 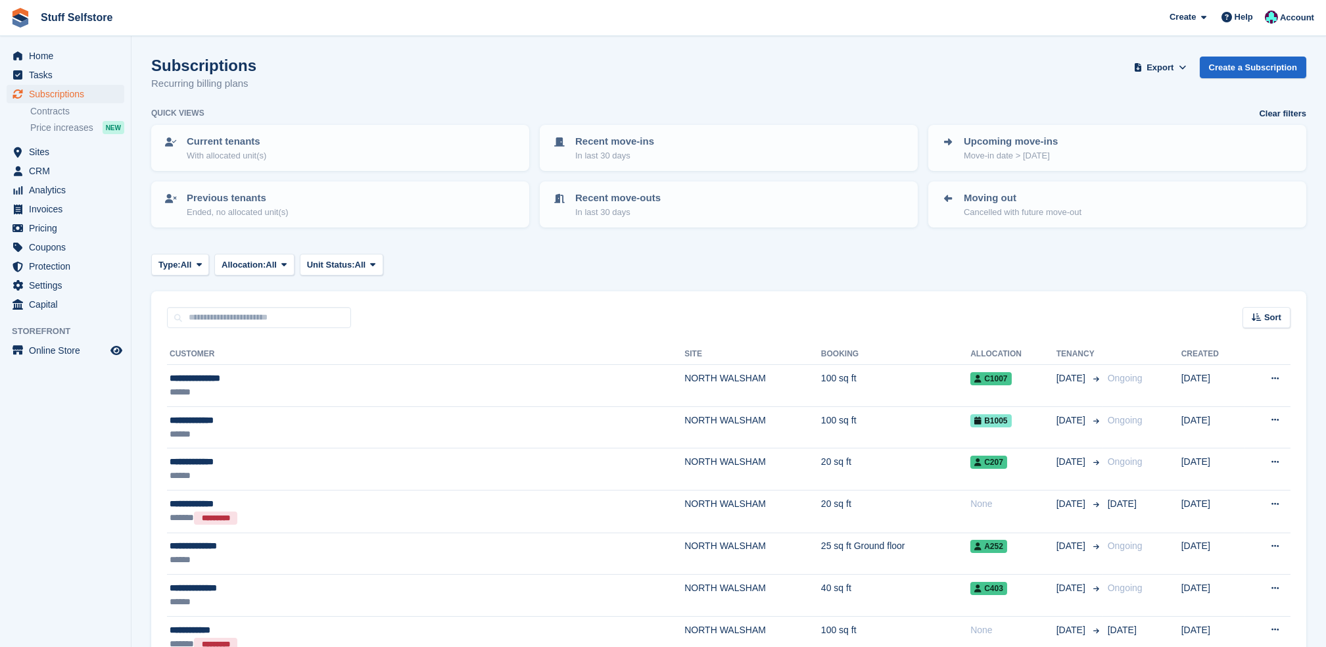 What do you see at coordinates (1013, 354) in the screenshot?
I see `th: Allocation` at bounding box center [1013, 354].